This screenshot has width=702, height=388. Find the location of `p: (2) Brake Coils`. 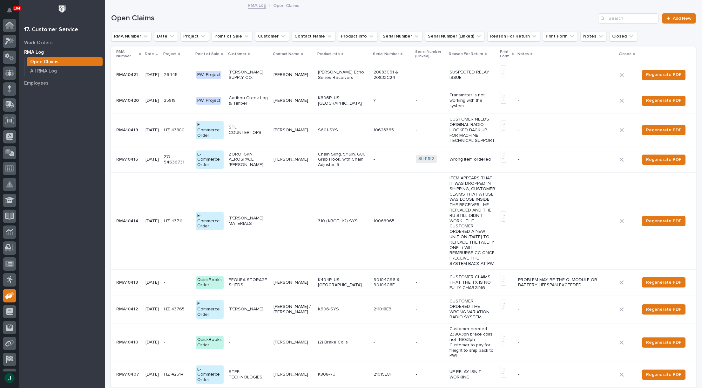

p: (2) Brake Coils is located at coordinates (343, 342).